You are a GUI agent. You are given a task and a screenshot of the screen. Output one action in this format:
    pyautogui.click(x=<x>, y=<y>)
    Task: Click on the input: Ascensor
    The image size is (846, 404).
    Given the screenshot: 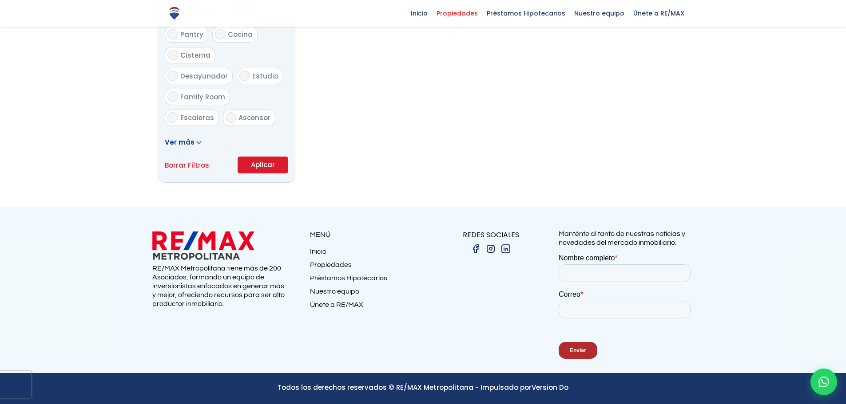 What is the action you would take?
    pyautogui.click(x=231, y=118)
    